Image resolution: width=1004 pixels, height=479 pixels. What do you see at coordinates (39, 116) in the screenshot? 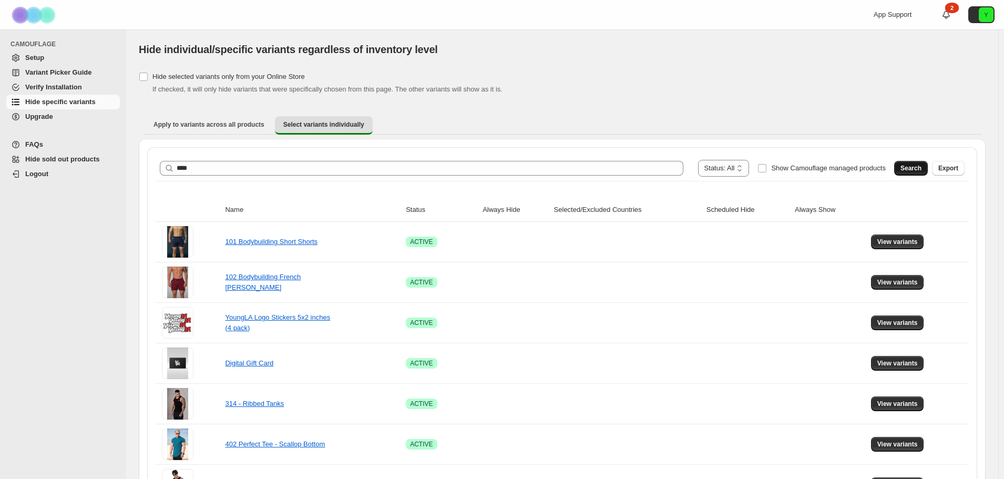
I see `span: Upgrade` at bounding box center [39, 116].